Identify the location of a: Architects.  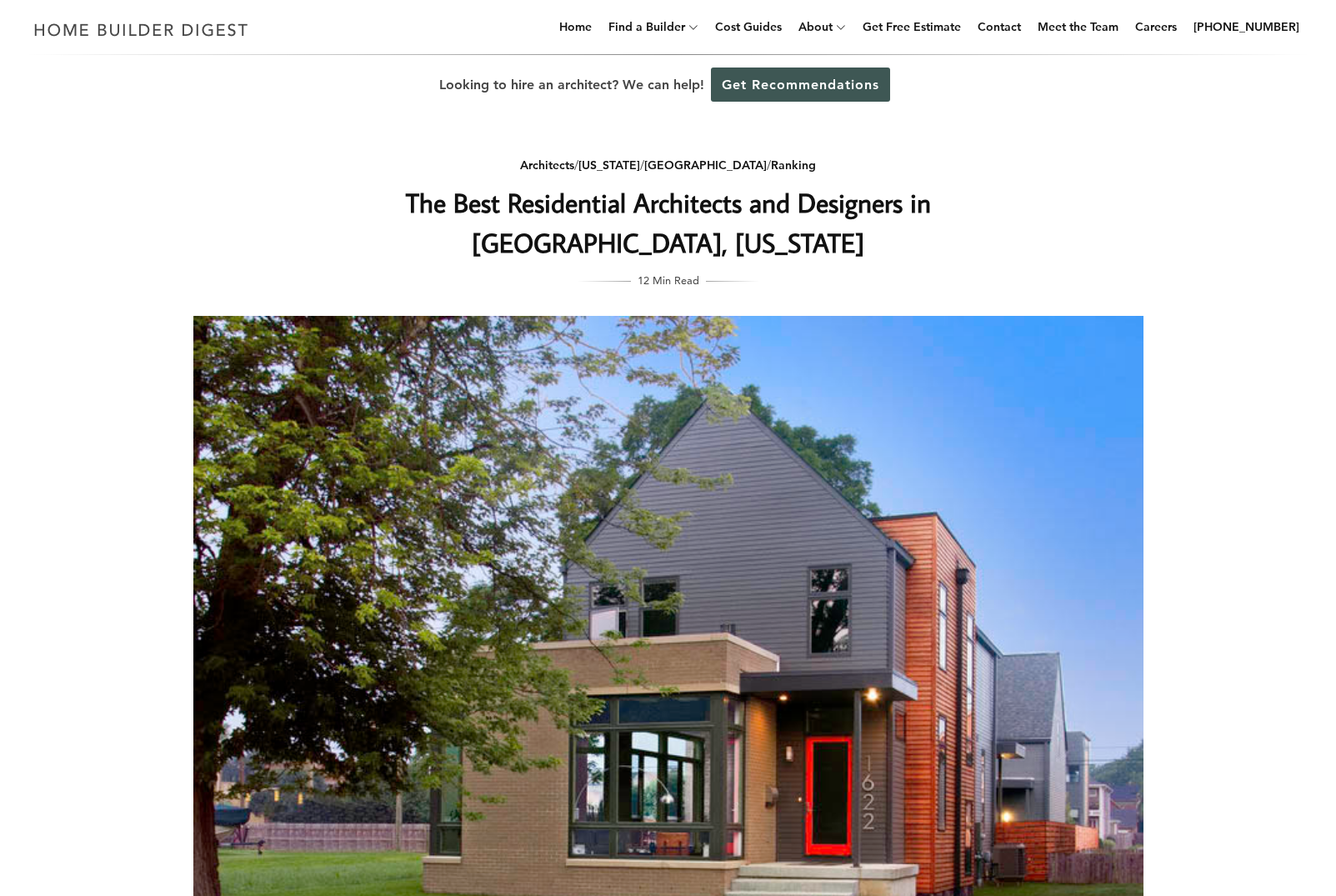
(546, 165).